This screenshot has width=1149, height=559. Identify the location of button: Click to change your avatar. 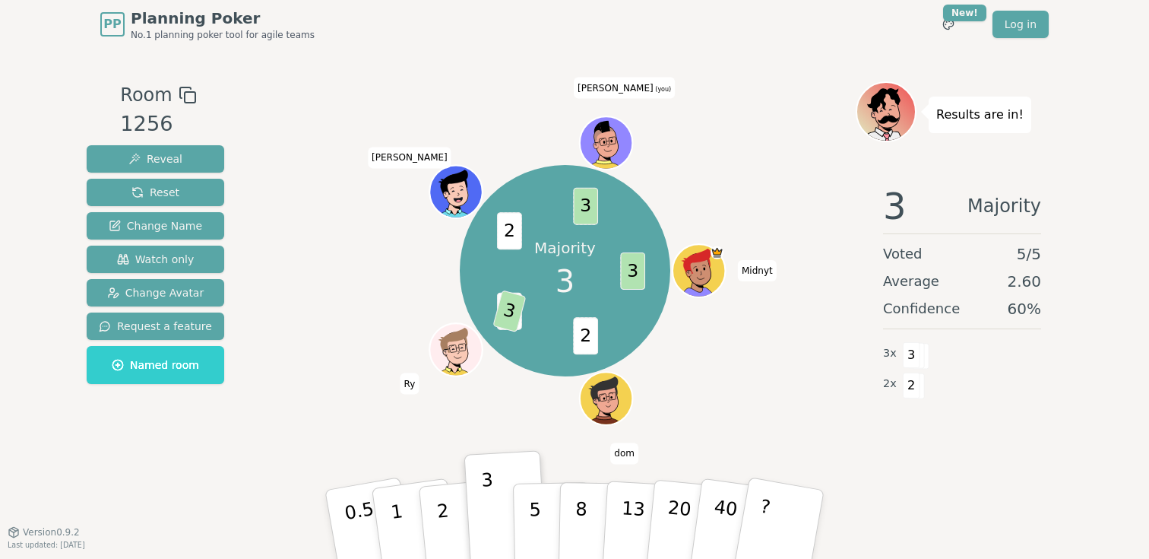
(606, 142).